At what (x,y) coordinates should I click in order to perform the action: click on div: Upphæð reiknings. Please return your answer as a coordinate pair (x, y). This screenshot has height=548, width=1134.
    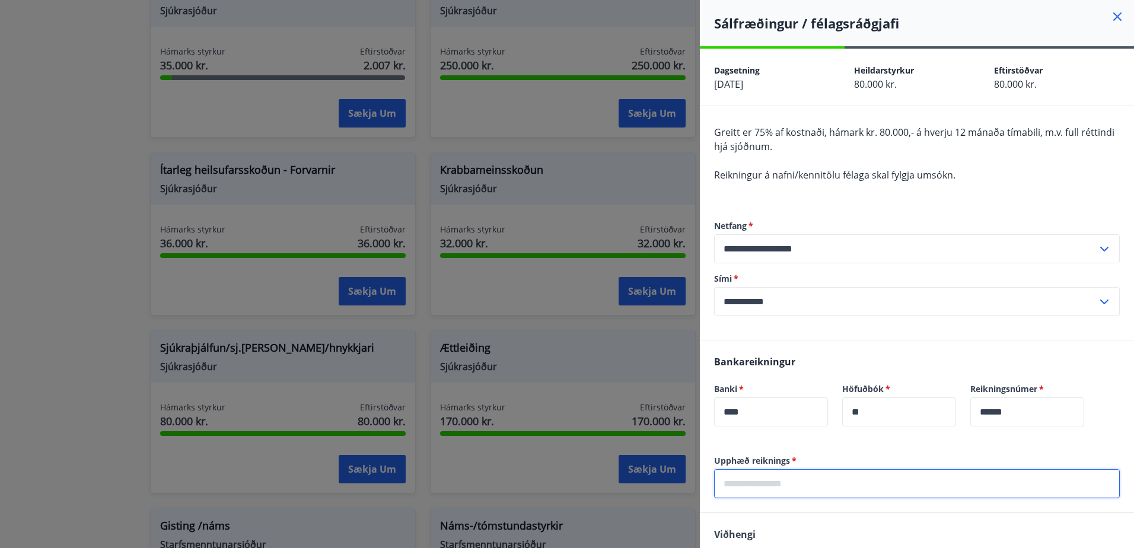
    Looking at the image, I should click on (917, 483).